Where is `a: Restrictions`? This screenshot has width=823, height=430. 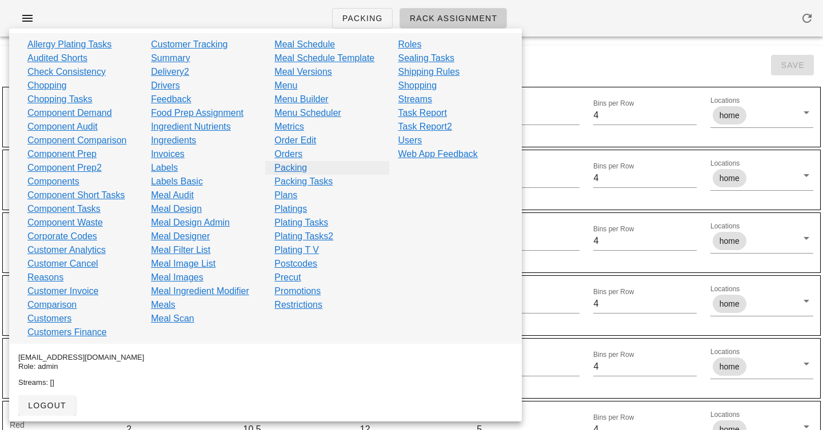
a: Restrictions is located at coordinates (298, 305).